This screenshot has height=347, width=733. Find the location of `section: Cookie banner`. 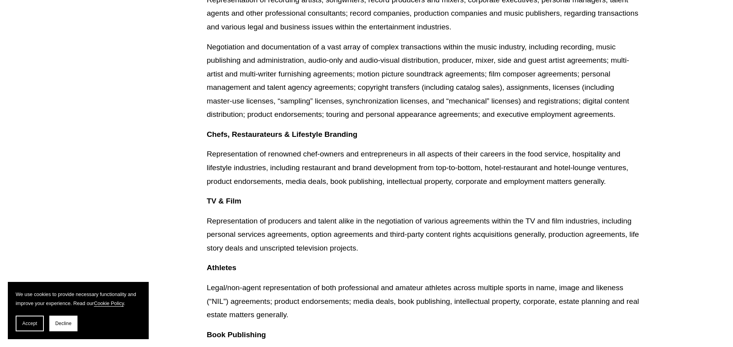

section: Cookie banner is located at coordinates (78, 310).